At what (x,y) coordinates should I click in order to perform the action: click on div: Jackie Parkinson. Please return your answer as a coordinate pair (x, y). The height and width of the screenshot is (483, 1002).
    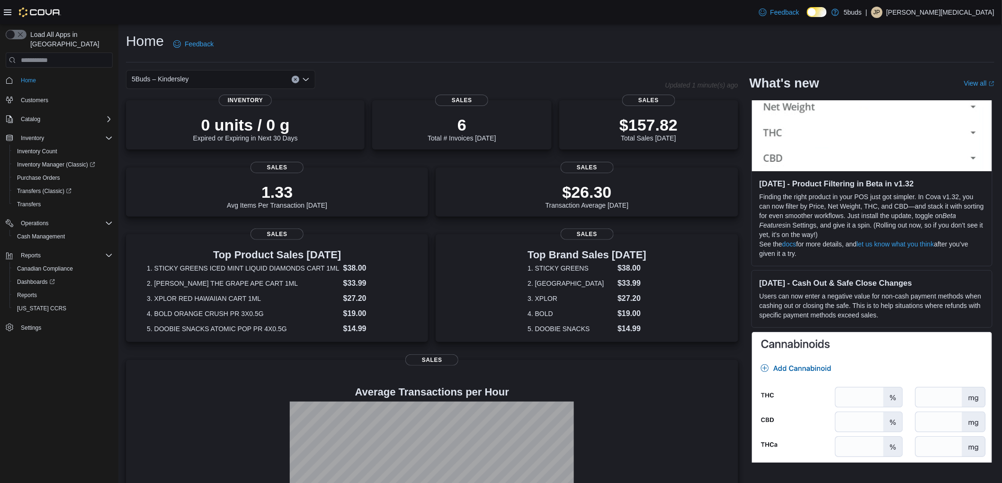
    Looking at the image, I should click on (877, 12).